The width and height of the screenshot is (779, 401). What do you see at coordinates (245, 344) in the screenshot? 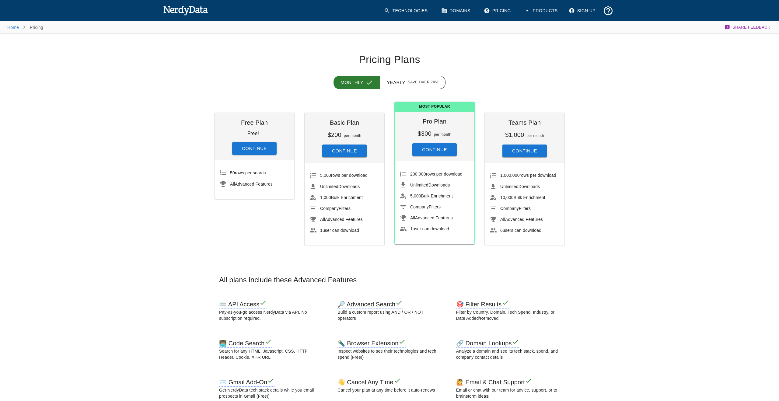
I see `h6: 👨🏽‍💻 Code Search` at bounding box center [245, 344].